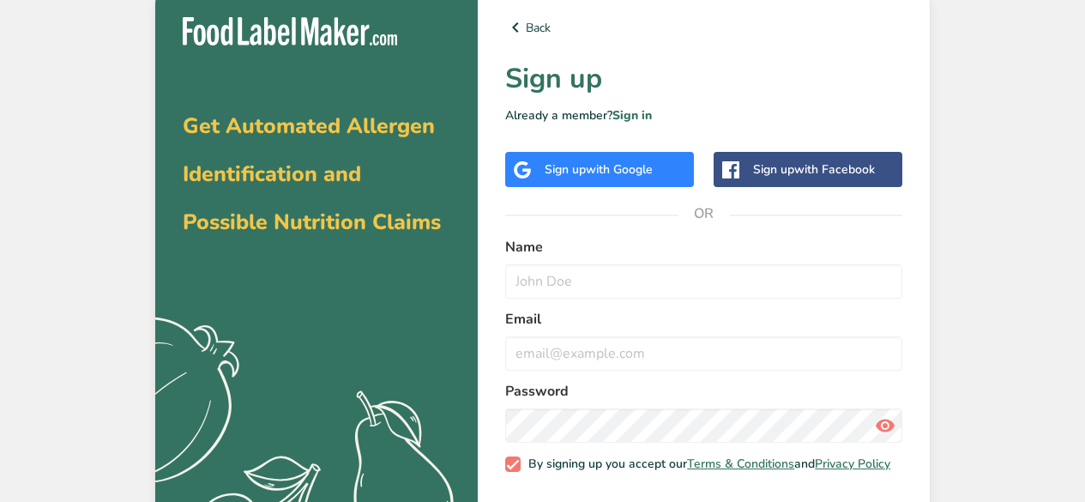  I want to click on span: with Facebook, so click(835, 169).